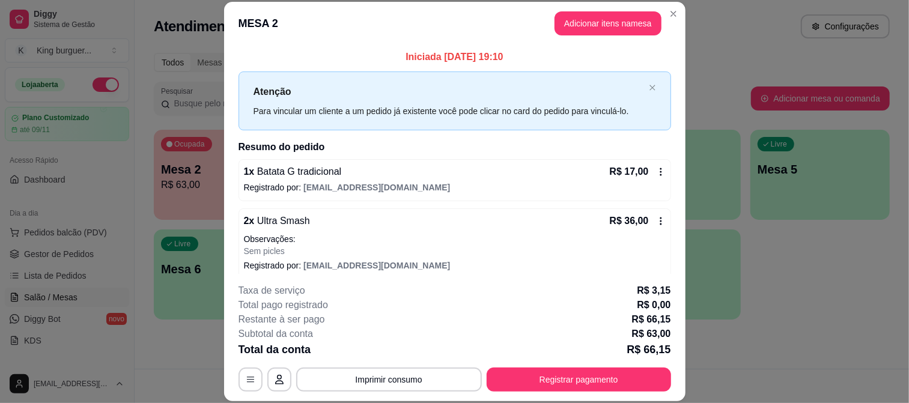 Image resolution: width=909 pixels, height=403 pixels. What do you see at coordinates (297, 171) in the screenshot?
I see `span: Batata G tradicional` at bounding box center [297, 171].